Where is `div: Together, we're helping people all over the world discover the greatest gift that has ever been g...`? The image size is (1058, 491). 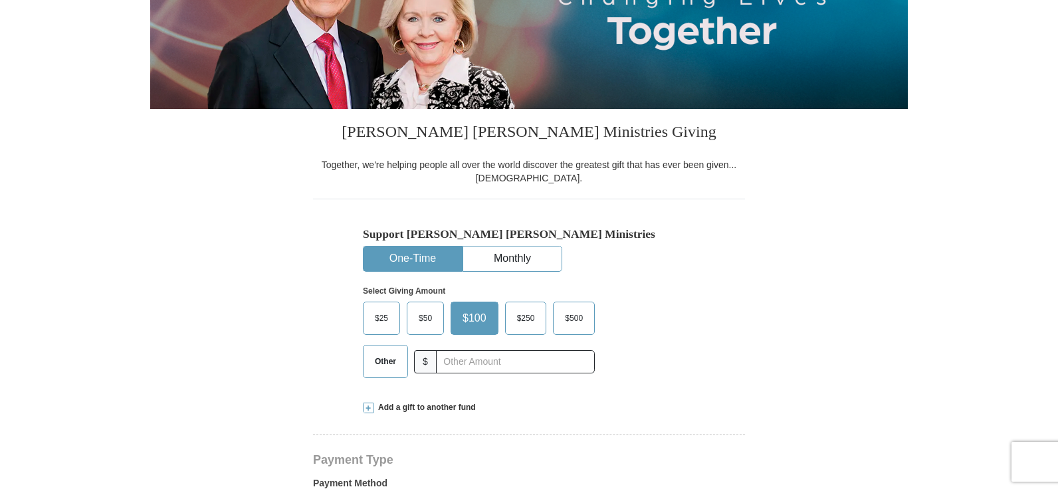
div: Together, we're helping people all over the world discover the greatest gift that has ever been g... is located at coordinates (529, 171).